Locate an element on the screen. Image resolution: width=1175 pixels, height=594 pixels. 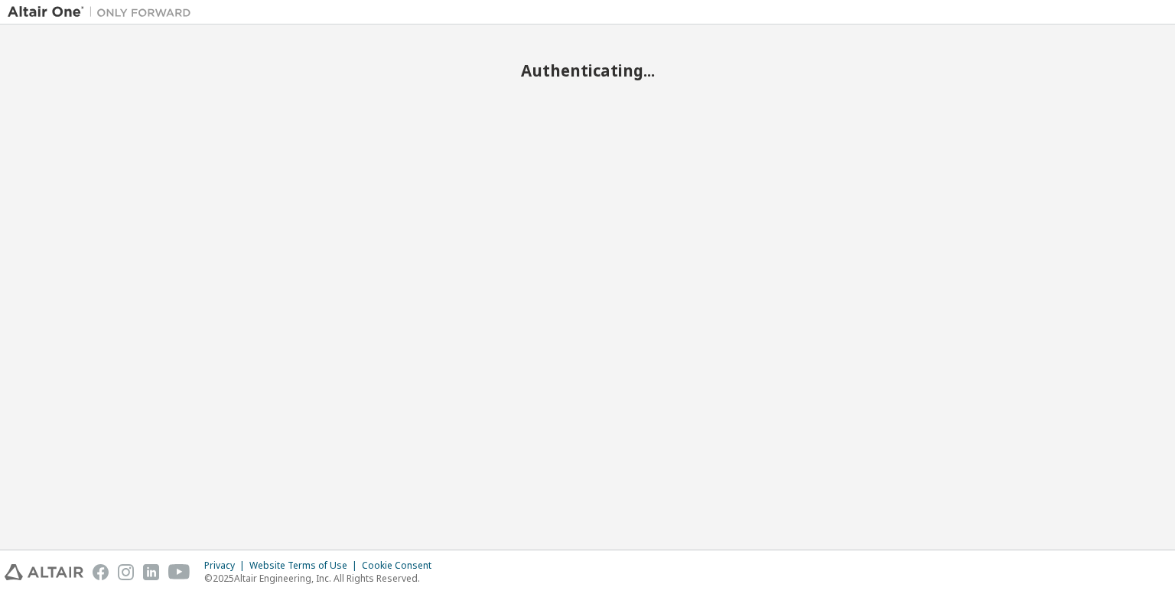
div: Cookie Consent is located at coordinates (401, 565).